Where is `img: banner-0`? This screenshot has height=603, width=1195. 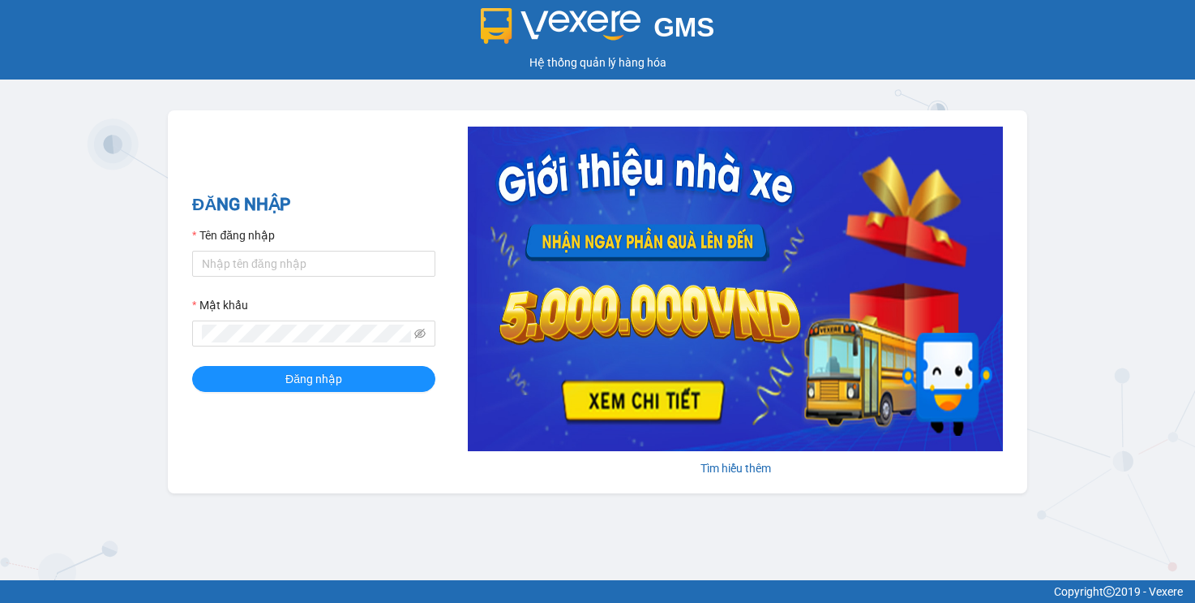
img: banner-0 is located at coordinates (736, 289).